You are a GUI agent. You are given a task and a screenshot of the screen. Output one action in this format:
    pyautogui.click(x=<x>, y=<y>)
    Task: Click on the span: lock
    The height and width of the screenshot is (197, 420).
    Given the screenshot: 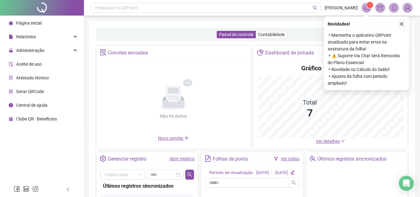 What is the action you would take?
    pyautogui.click(x=11, y=50)
    